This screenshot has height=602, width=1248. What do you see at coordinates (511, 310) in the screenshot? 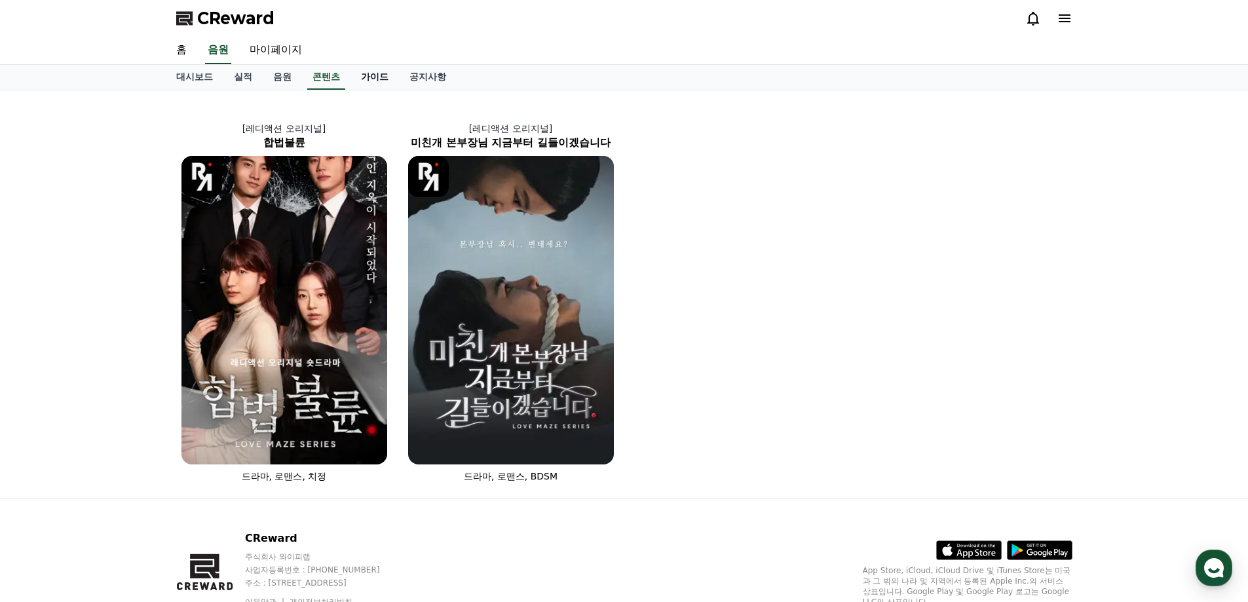
I see `img: 미친개 본부장님 지금부터 길들이겠습니다` at bounding box center [511, 310].